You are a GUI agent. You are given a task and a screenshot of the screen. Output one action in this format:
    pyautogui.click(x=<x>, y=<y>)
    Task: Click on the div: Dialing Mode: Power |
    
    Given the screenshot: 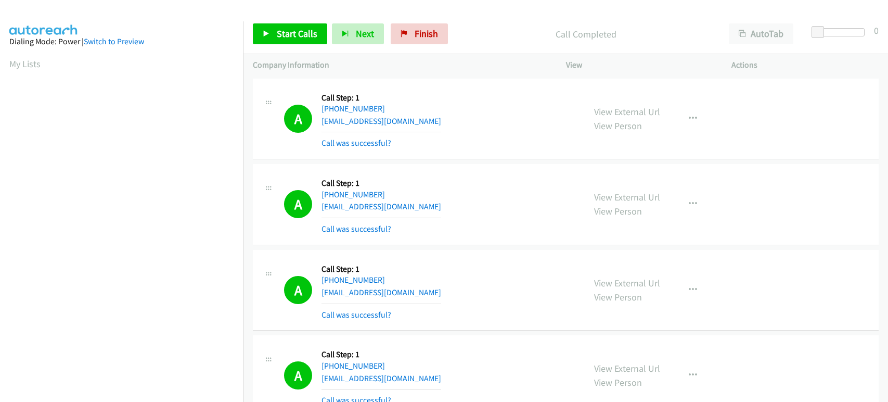 What is the action you would take?
    pyautogui.click(x=122, y=42)
    